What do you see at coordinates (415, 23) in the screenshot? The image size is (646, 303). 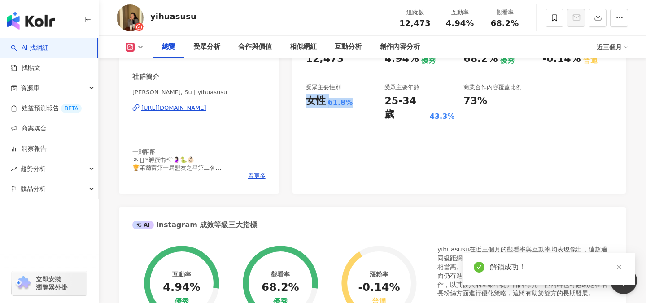 I see `span: 12,473` at bounding box center [415, 23].